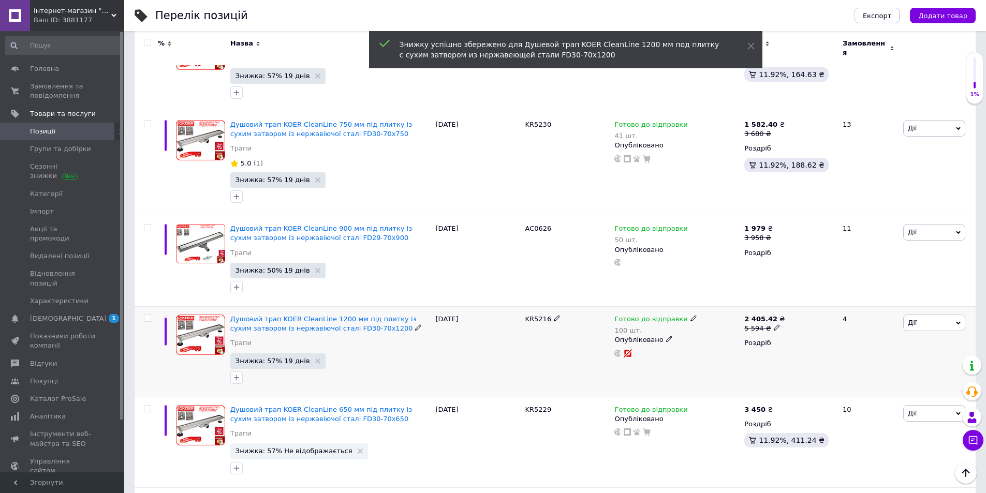 Image resolution: width=986 pixels, height=493 pixels. What do you see at coordinates (868, 163) in the screenshot?
I see `div: 13` at bounding box center [868, 163].